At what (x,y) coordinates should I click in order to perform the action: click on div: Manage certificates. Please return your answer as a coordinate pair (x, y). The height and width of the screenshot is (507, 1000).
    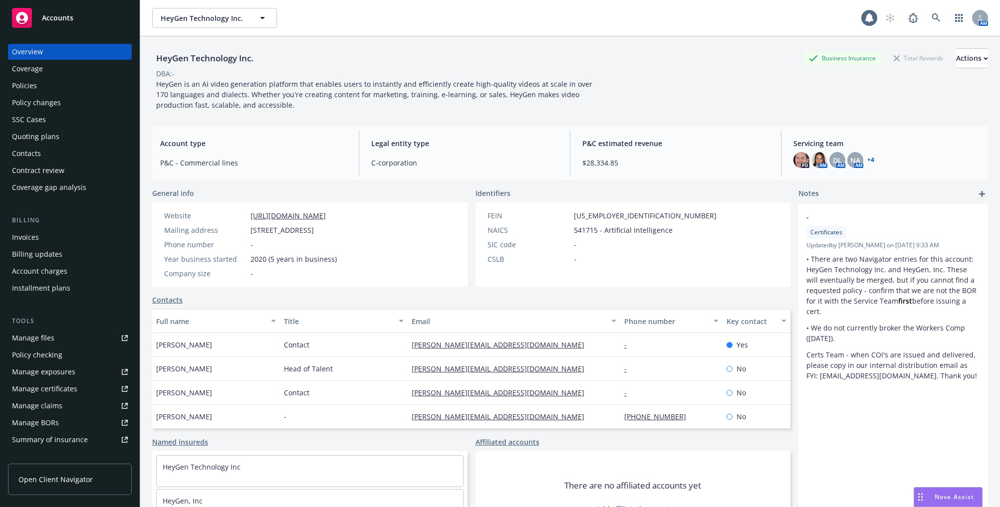
    Looking at the image, I should click on (44, 389).